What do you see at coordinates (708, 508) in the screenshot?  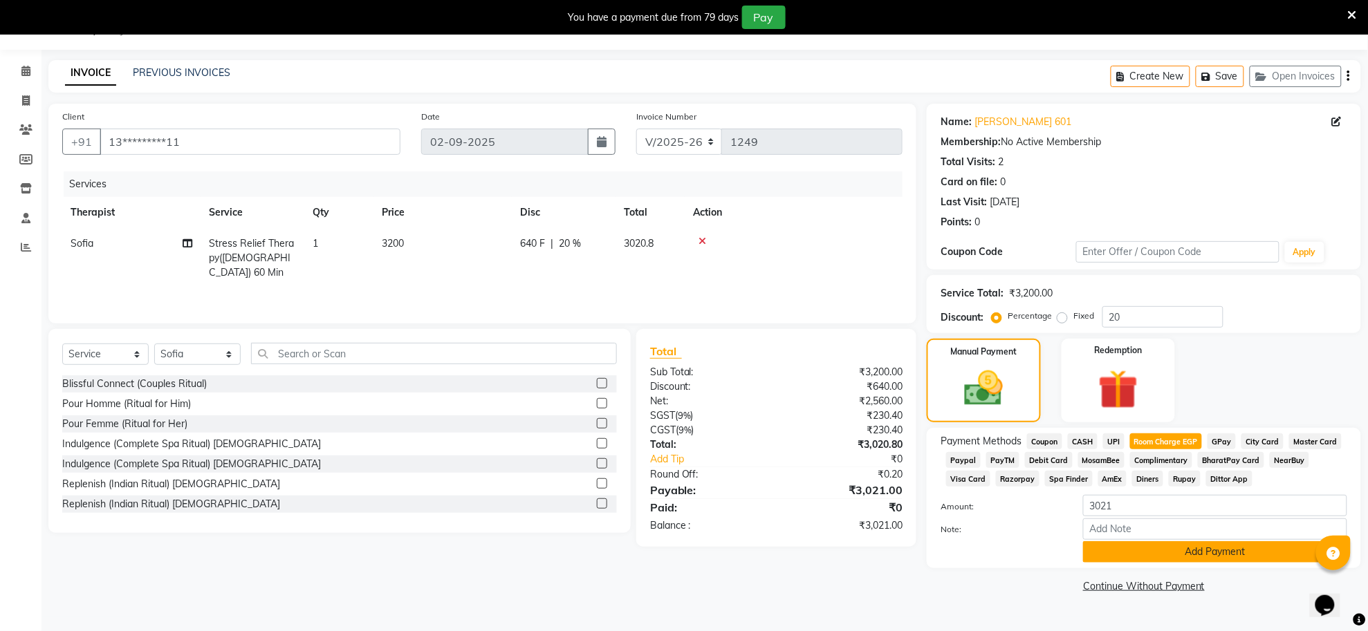 I see `div: Paid:` at bounding box center [708, 508].